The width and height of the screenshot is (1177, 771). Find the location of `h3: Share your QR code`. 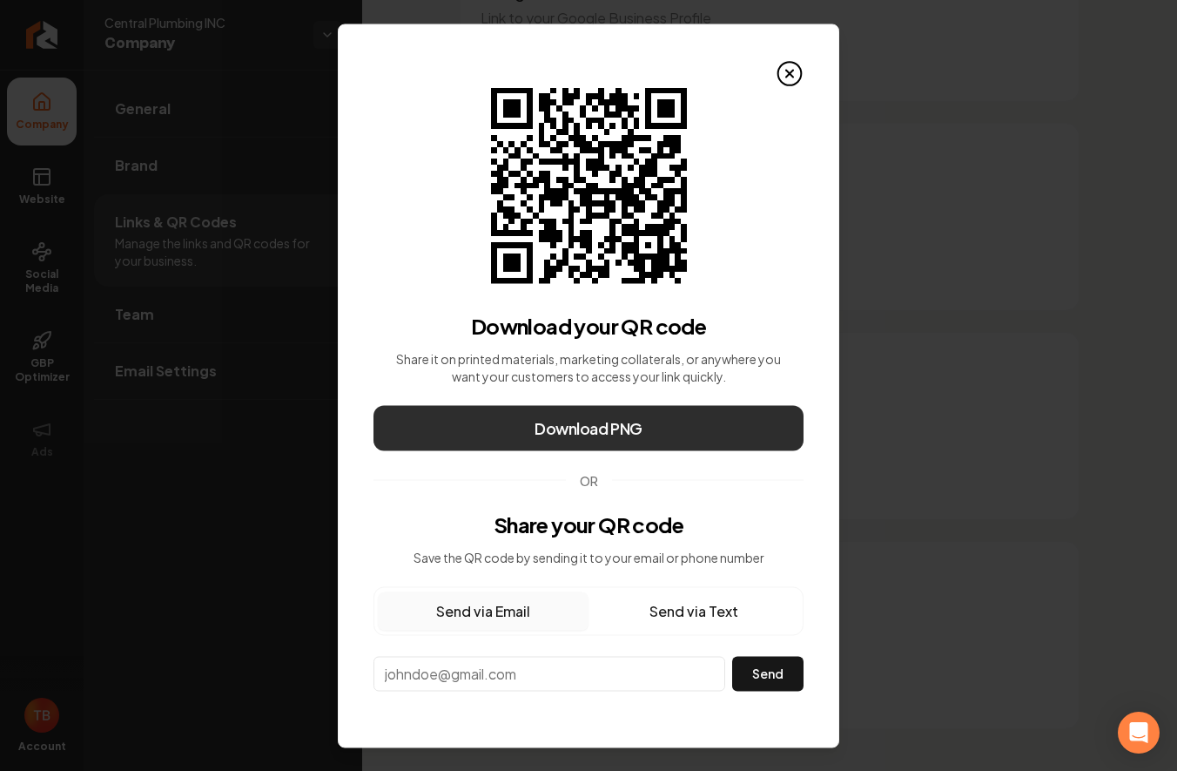

h3: Share your QR code is located at coordinates (589, 523).